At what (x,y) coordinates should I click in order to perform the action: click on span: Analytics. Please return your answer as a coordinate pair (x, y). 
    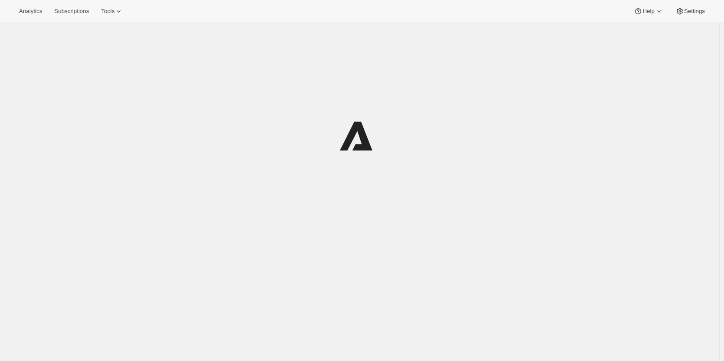
    Looking at the image, I should click on (30, 11).